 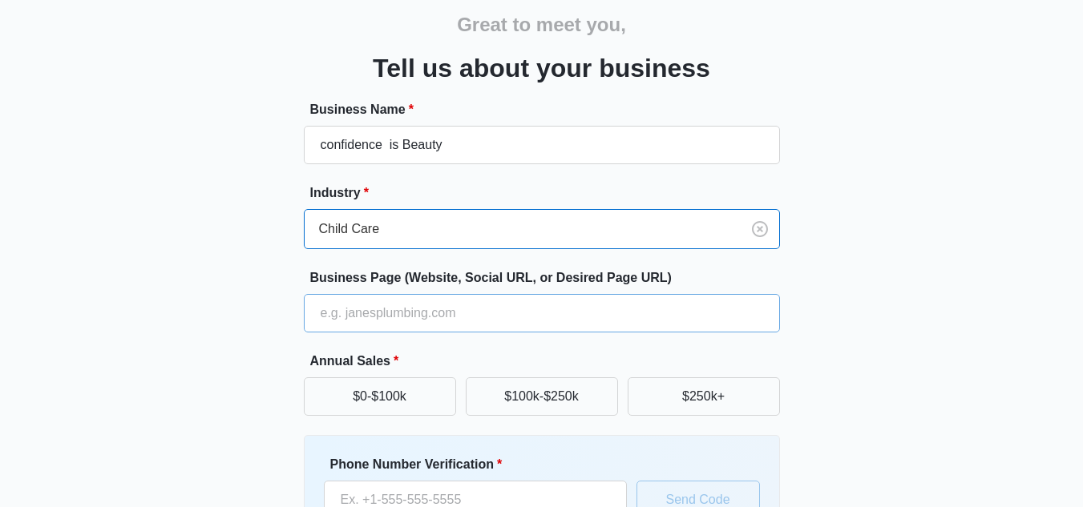 I want to click on h3: Tell us about your business, so click(x=541, y=68).